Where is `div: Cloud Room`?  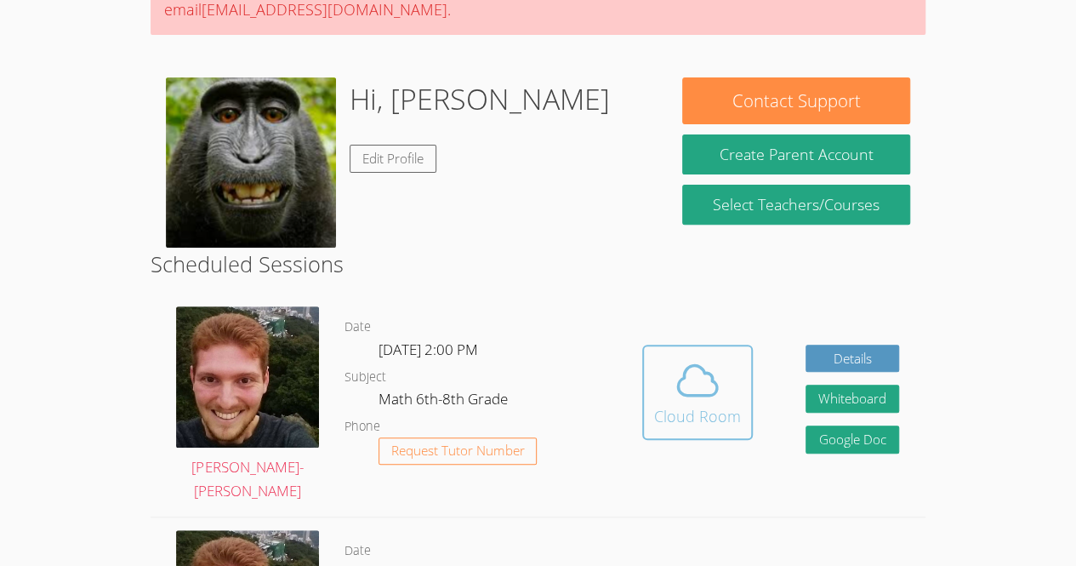
div: Cloud Room is located at coordinates (697, 416).